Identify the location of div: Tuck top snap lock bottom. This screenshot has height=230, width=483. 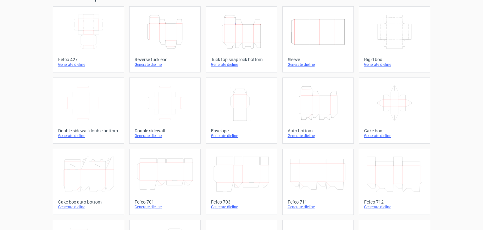
(241, 59).